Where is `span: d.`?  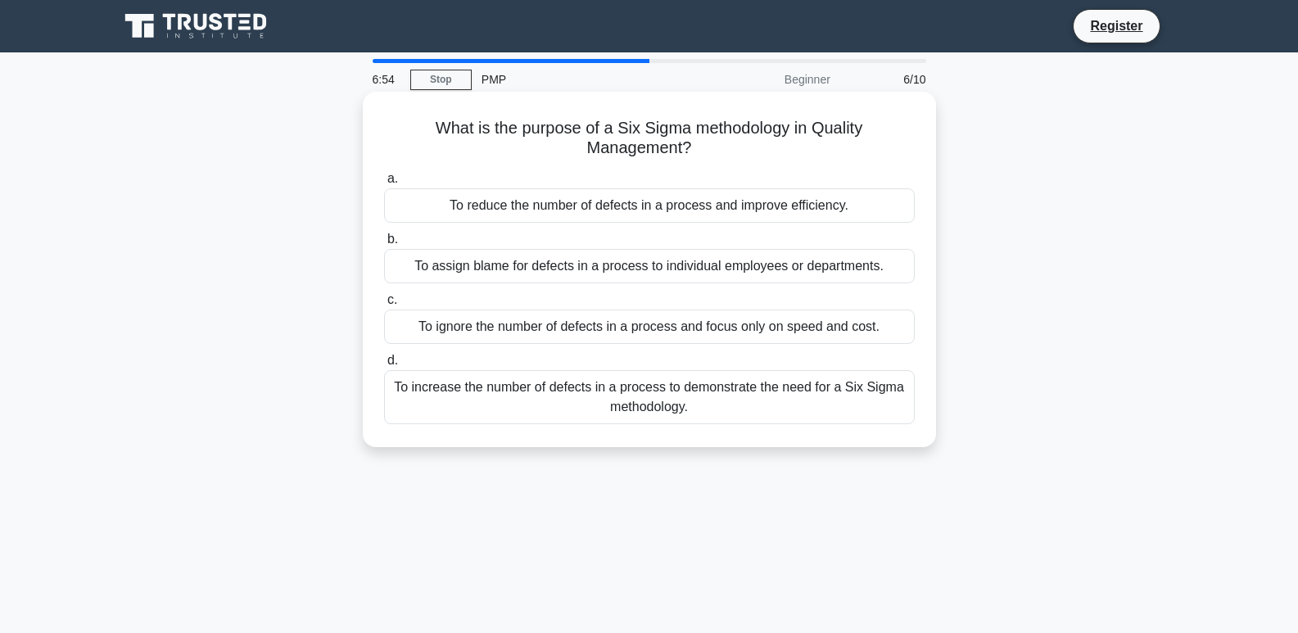 span: d. is located at coordinates (392, 359).